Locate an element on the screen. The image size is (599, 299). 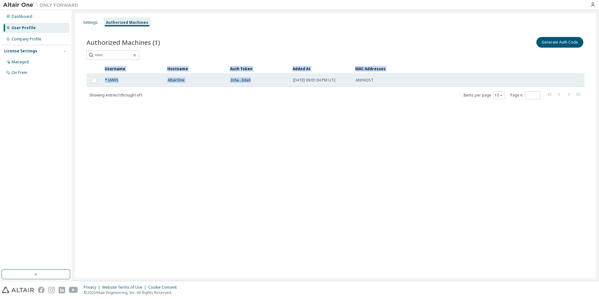
div: On Prem is located at coordinates (19, 73).